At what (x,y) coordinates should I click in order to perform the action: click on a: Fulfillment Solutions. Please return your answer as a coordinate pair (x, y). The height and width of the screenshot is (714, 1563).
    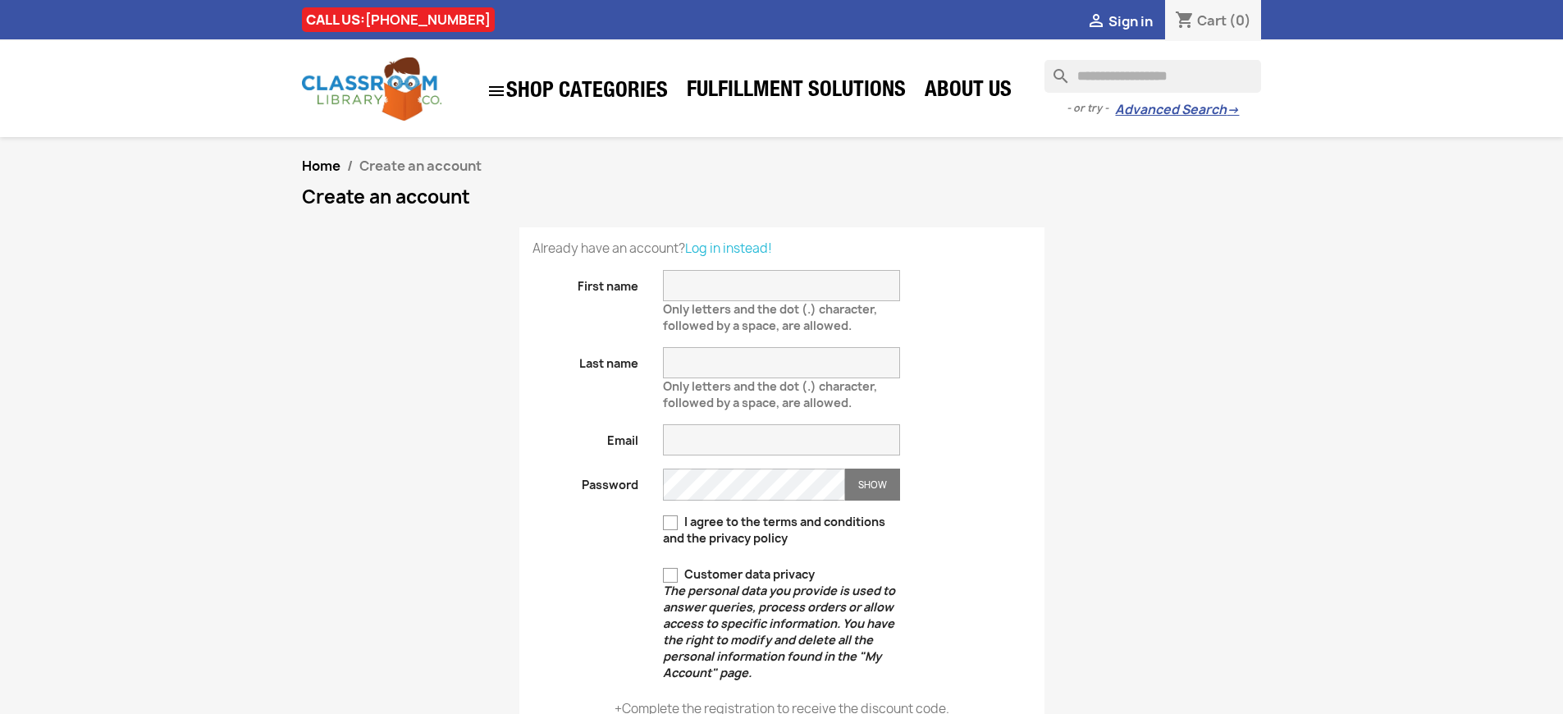
    Looking at the image, I should click on (796, 92).